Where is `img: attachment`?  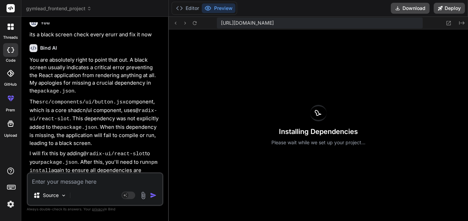
img: attachment is located at coordinates (143, 196).